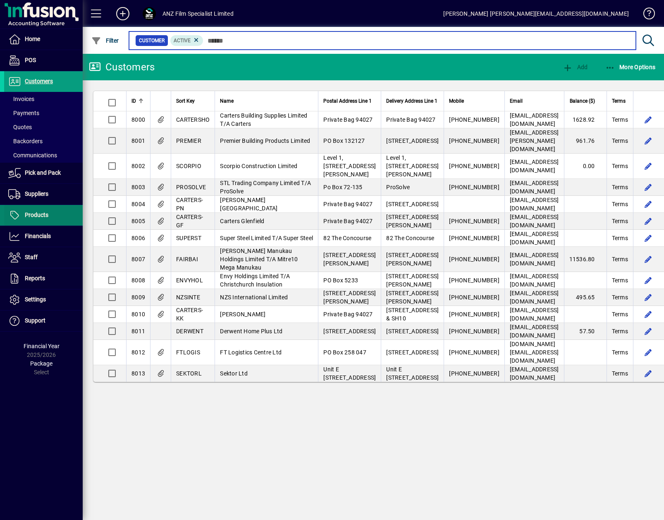 The image size is (664, 520). I want to click on span: Reports, so click(35, 278).